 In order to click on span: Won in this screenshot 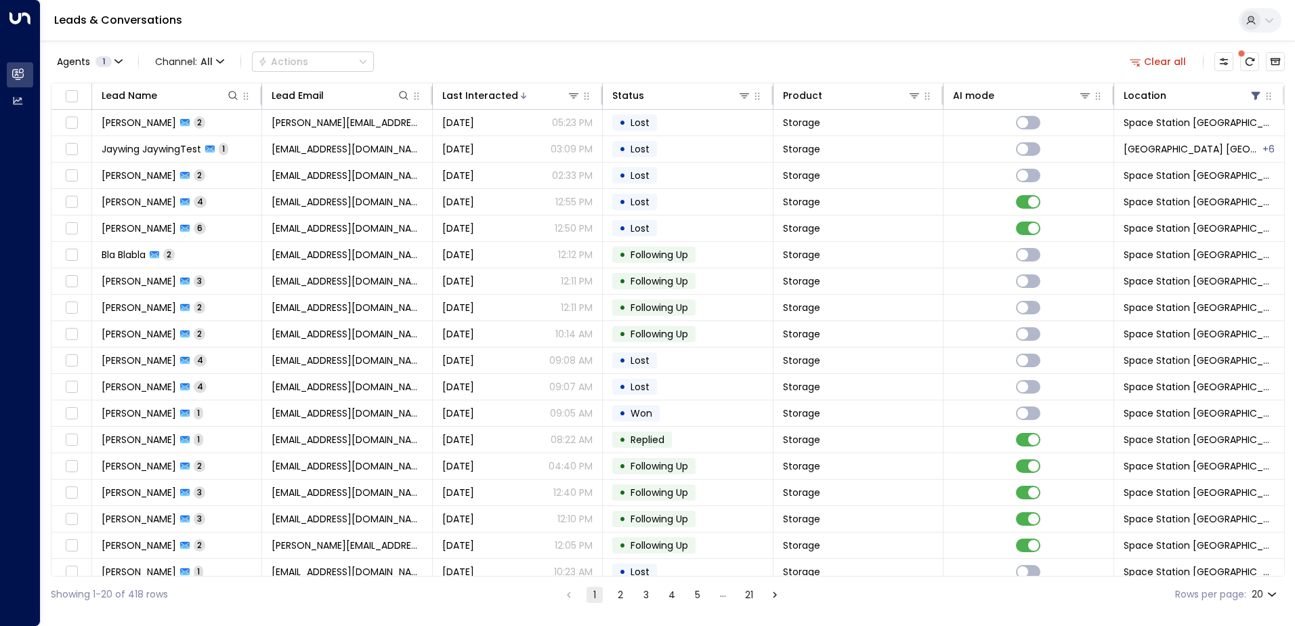, I will do `click(642, 413)`.